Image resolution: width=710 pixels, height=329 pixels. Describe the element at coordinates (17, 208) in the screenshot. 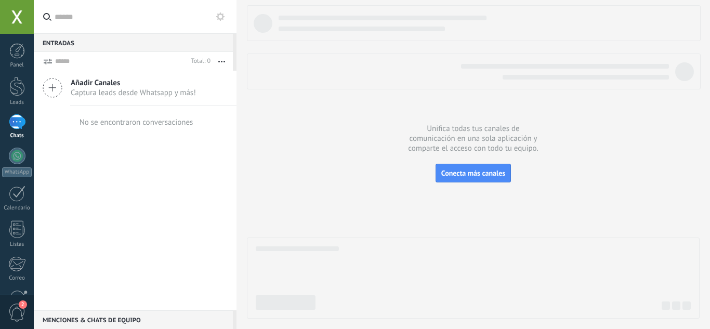

I see `div: Calendario` at that location.